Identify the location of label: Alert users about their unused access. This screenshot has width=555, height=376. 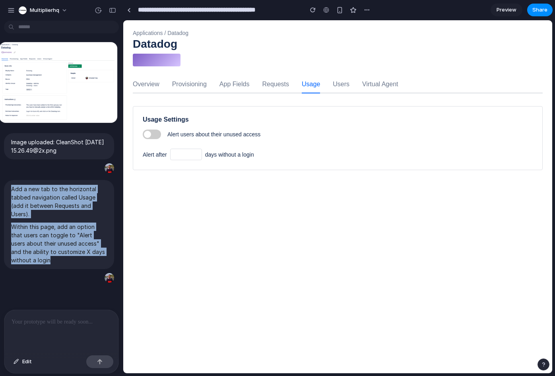
(91, 114).